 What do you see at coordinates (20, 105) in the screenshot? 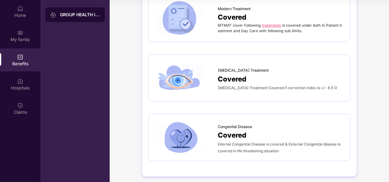
I see `img: svg+xml;base64,PHN2ZyBpZD0iQ2xhaW0iIHhtbG5zPSJodHRwOi8vd3d3LnczLm9yZy8yMDAwL3N2ZyIgd2lkdGg9IjIwIi...` at bounding box center [20, 105].